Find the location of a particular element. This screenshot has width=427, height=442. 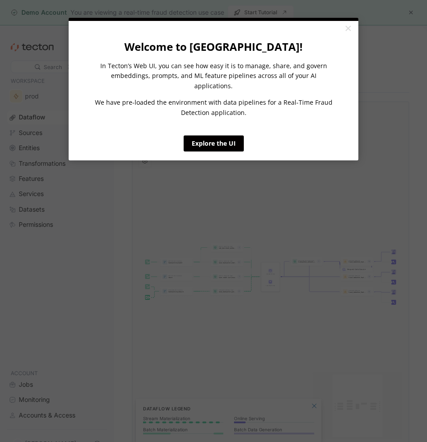

a: Explore the UI is located at coordinates (213, 143).